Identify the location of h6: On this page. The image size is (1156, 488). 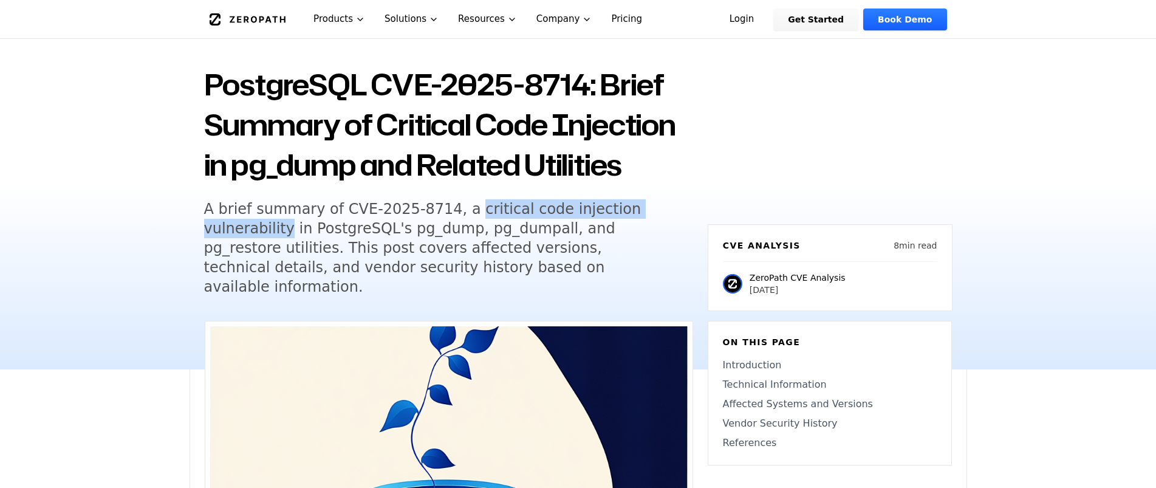
(830, 342).